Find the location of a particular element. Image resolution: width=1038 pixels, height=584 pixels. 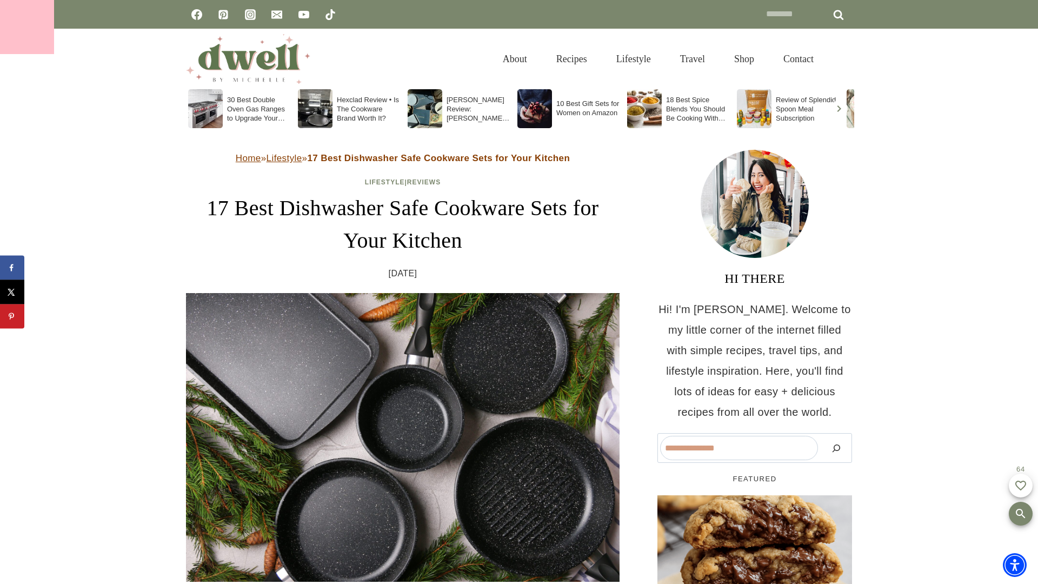

a: About is located at coordinates (515, 59).